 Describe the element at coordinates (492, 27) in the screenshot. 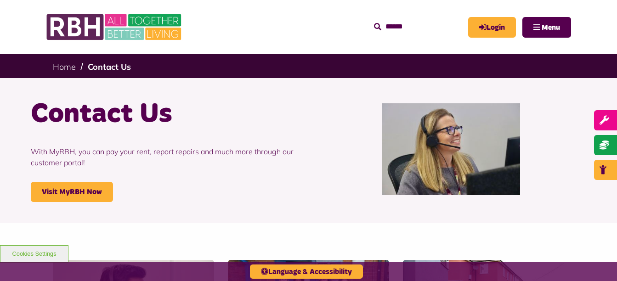

I see `a: MyRBH` at that location.